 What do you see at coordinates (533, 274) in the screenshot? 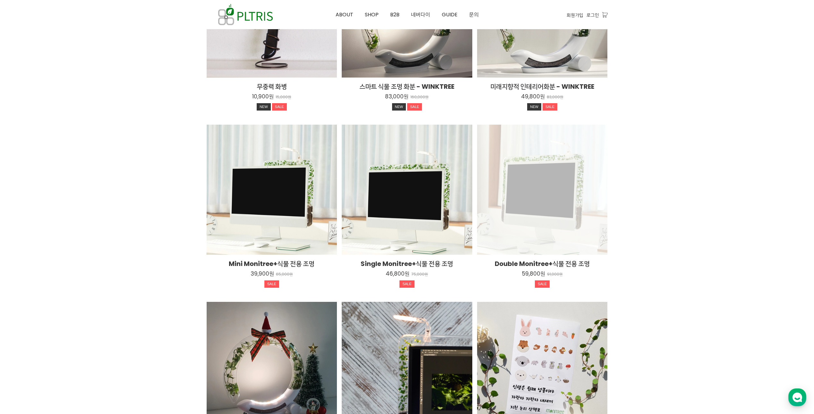
I see `p: 59,800원` at bounding box center [533, 274].